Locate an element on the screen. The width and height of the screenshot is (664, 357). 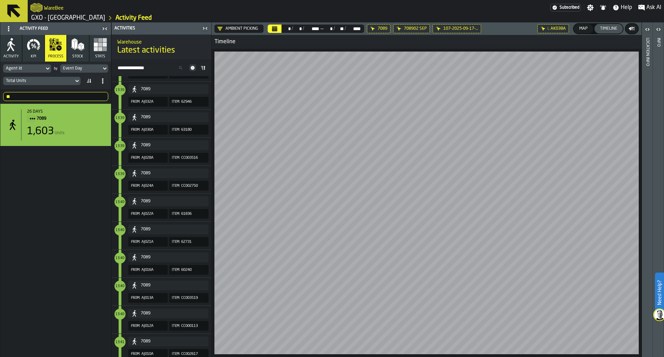
div: L. is located at coordinates (548, 29).